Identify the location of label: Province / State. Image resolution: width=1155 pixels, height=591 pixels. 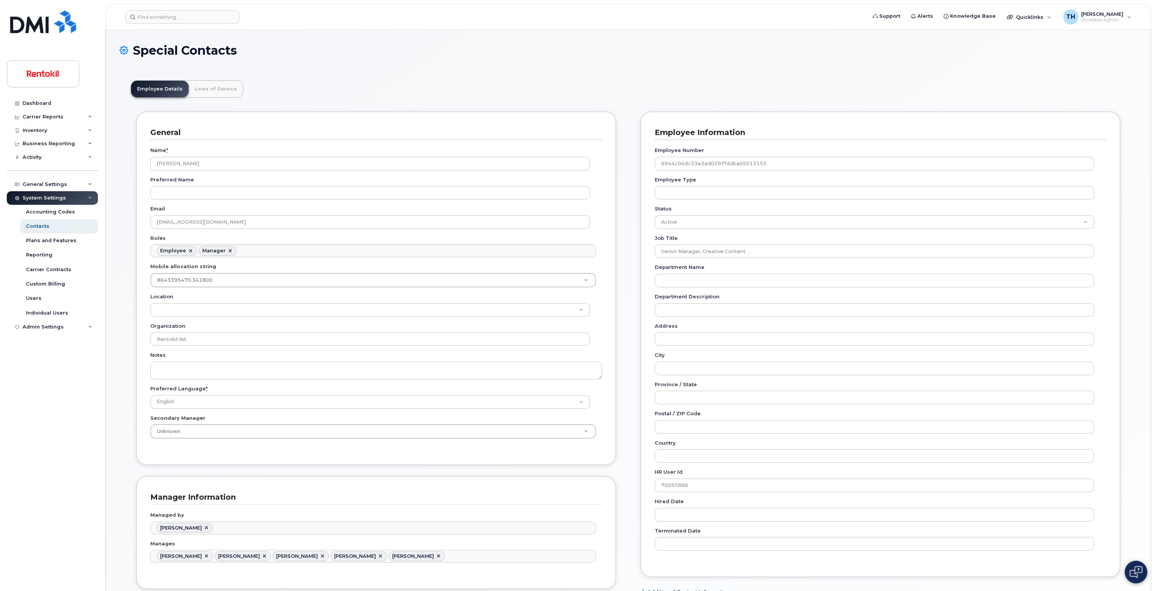
(676, 384).